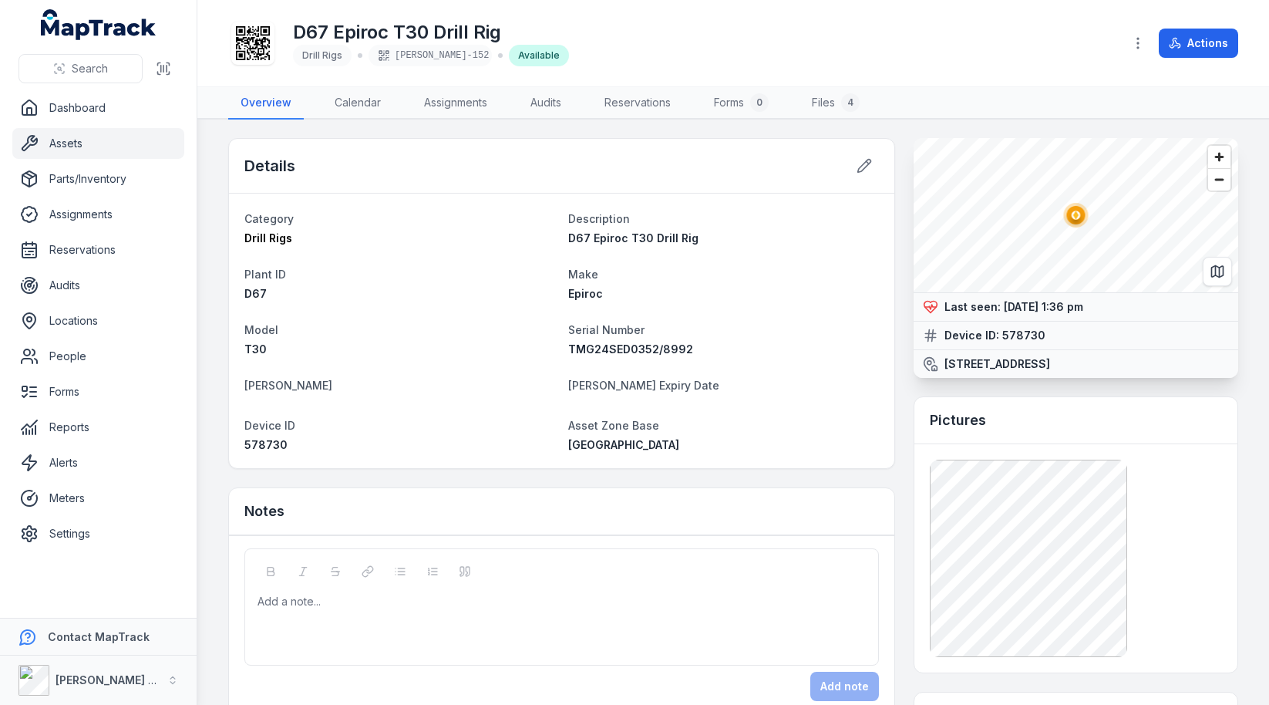 The image size is (1269, 705). What do you see at coordinates (89, 69) in the screenshot?
I see `span: Search` at bounding box center [89, 69].